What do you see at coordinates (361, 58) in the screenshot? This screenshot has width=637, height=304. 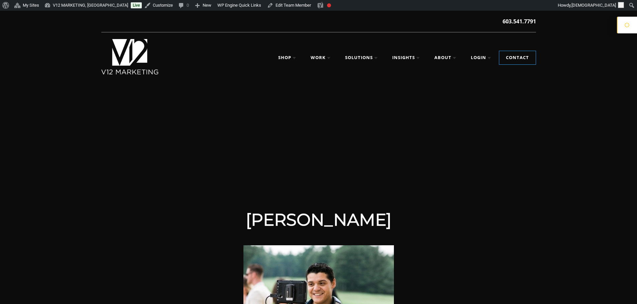 I see `a: Solutions` at bounding box center [361, 58].